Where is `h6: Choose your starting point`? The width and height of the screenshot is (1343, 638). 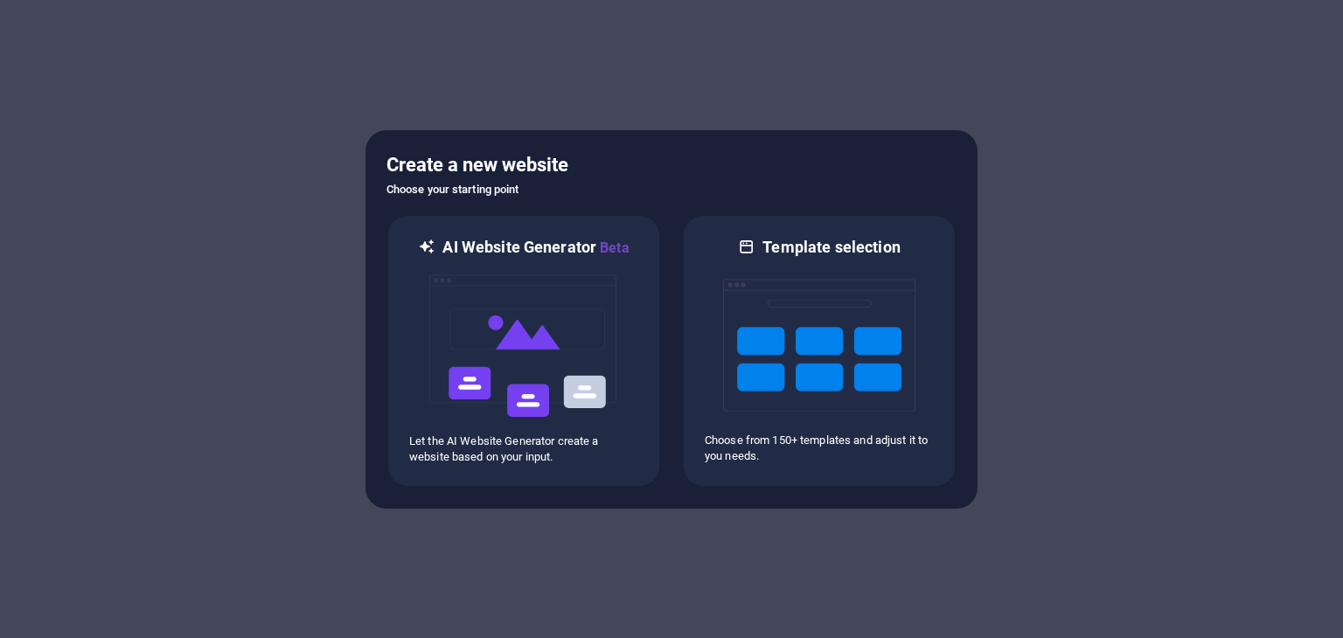
h6: Choose your starting point is located at coordinates (671, 190).